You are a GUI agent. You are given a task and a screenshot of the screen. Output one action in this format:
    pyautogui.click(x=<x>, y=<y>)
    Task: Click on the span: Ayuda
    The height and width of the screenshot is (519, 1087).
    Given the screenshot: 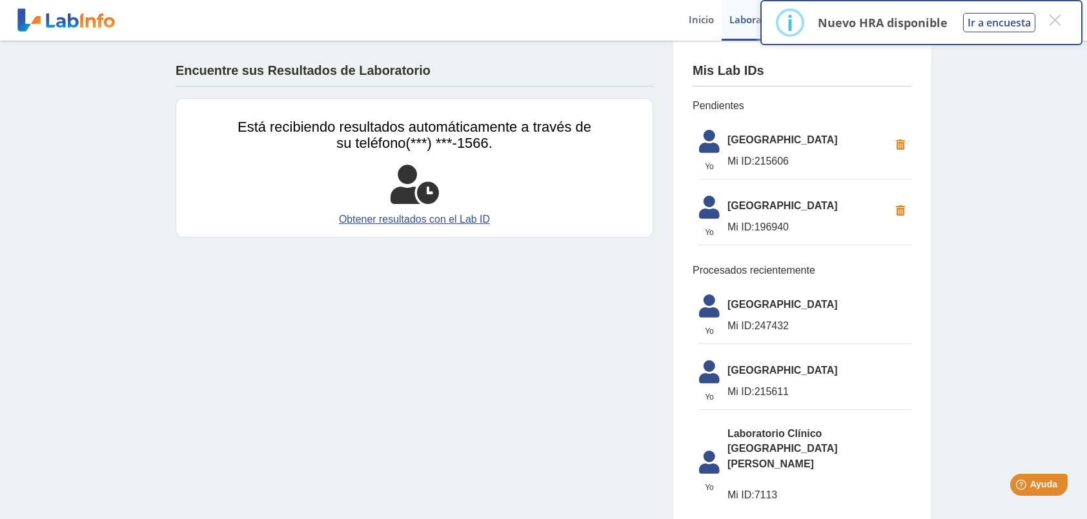 What is the action you would take?
    pyautogui.click(x=72, y=15)
    